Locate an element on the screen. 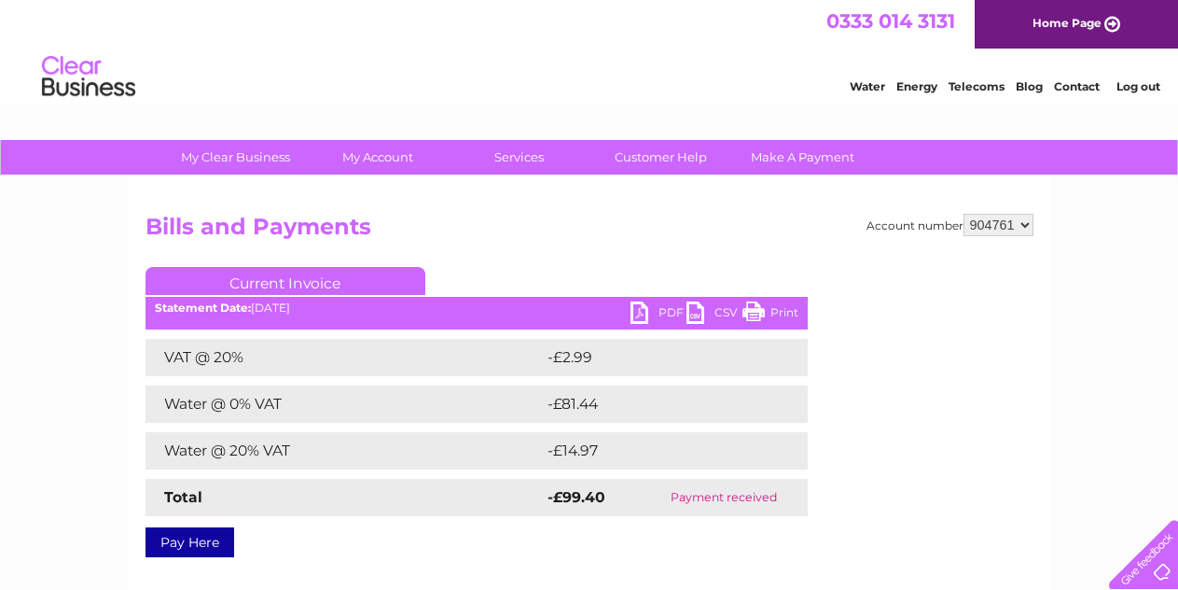  strong: Total is located at coordinates (183, 496).